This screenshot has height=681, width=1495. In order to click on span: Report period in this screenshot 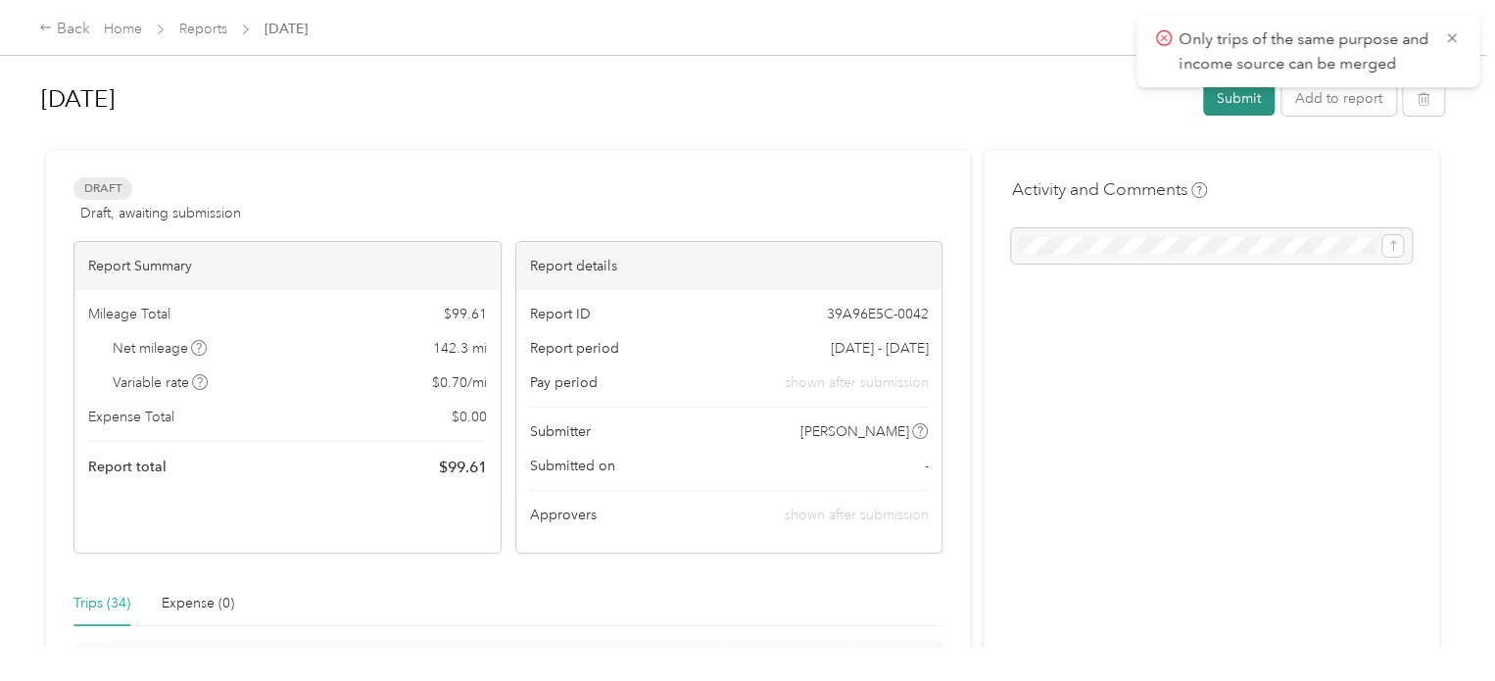, I will do `click(574, 348)`.